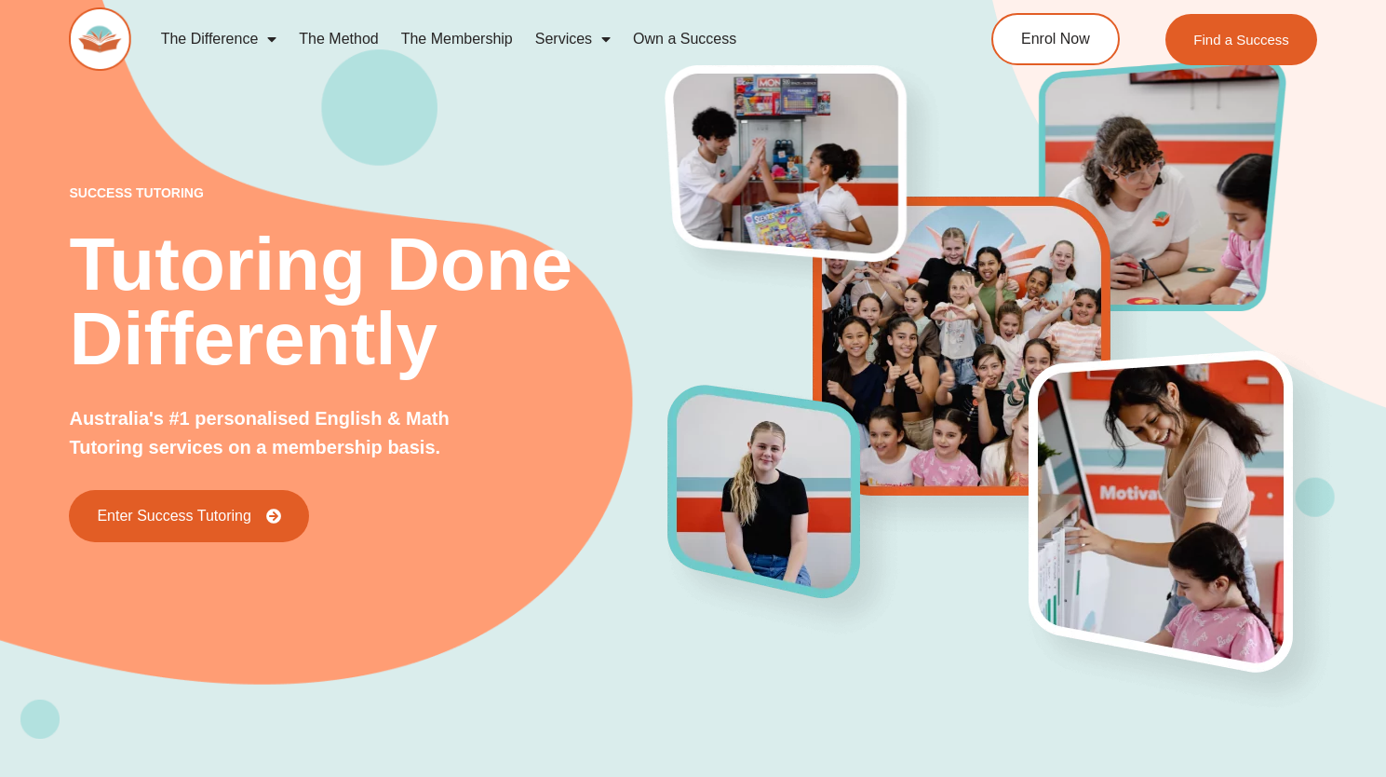  I want to click on a: Own a Success, so click(684, 39).